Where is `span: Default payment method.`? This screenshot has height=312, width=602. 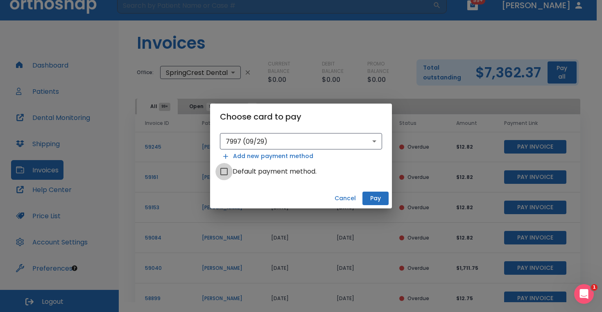 span: Default payment method. is located at coordinates (274, 172).